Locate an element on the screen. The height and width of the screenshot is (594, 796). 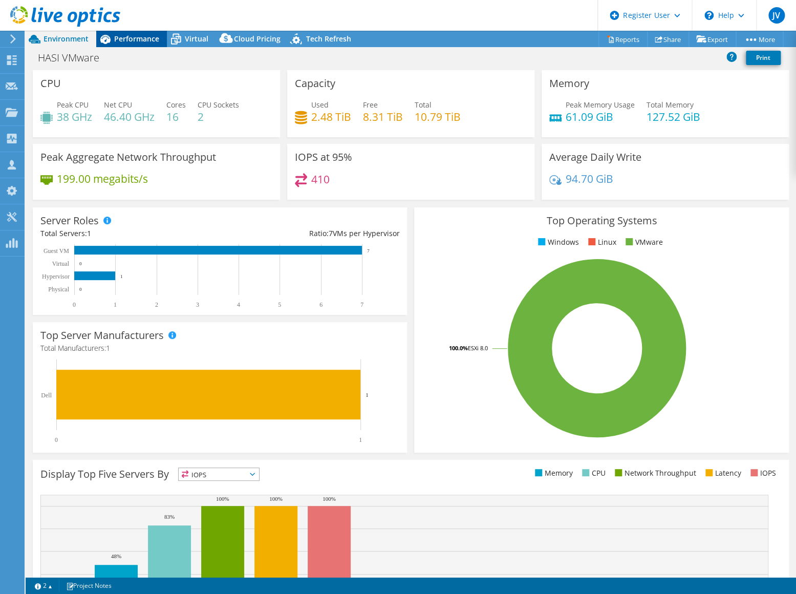
span: Total is located at coordinates (423, 104).